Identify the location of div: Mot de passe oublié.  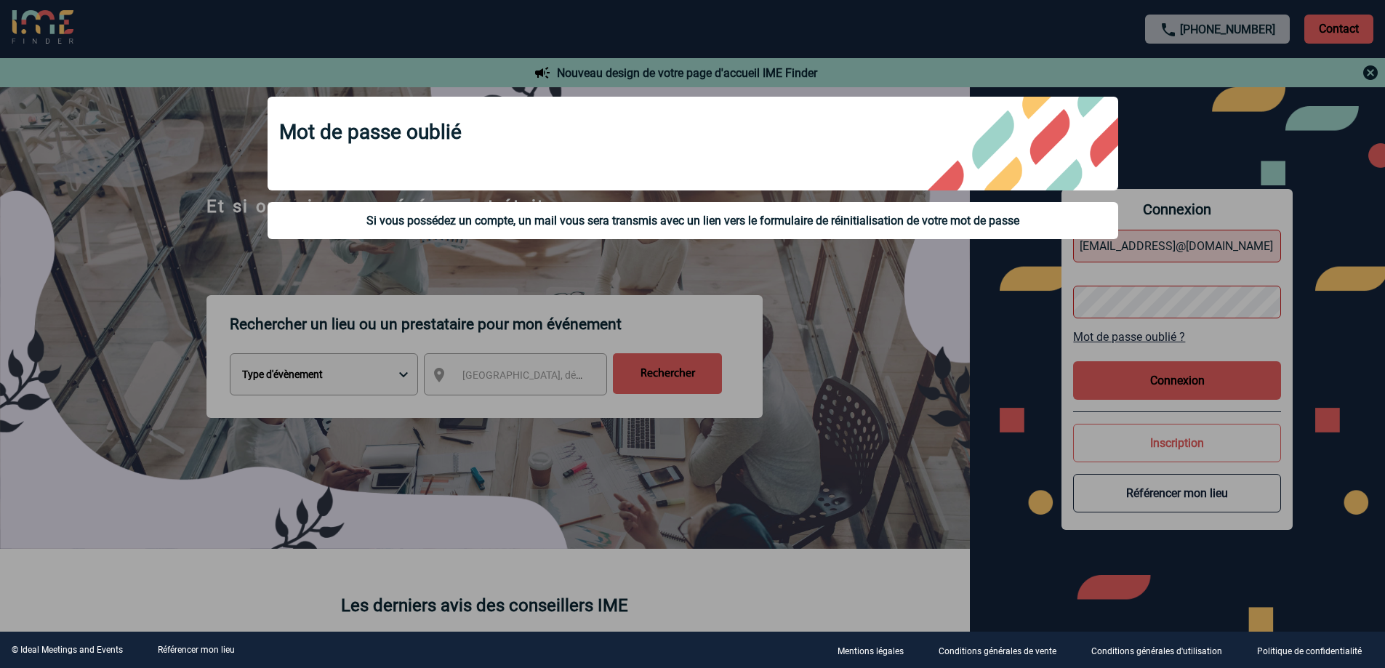
(693, 143).